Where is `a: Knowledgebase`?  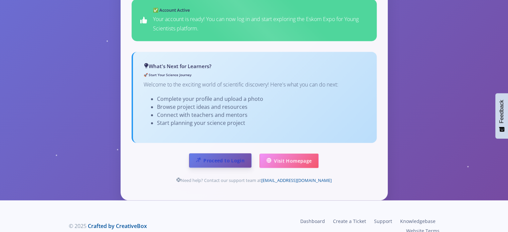
a: Knowledgebase is located at coordinates (418, 221).